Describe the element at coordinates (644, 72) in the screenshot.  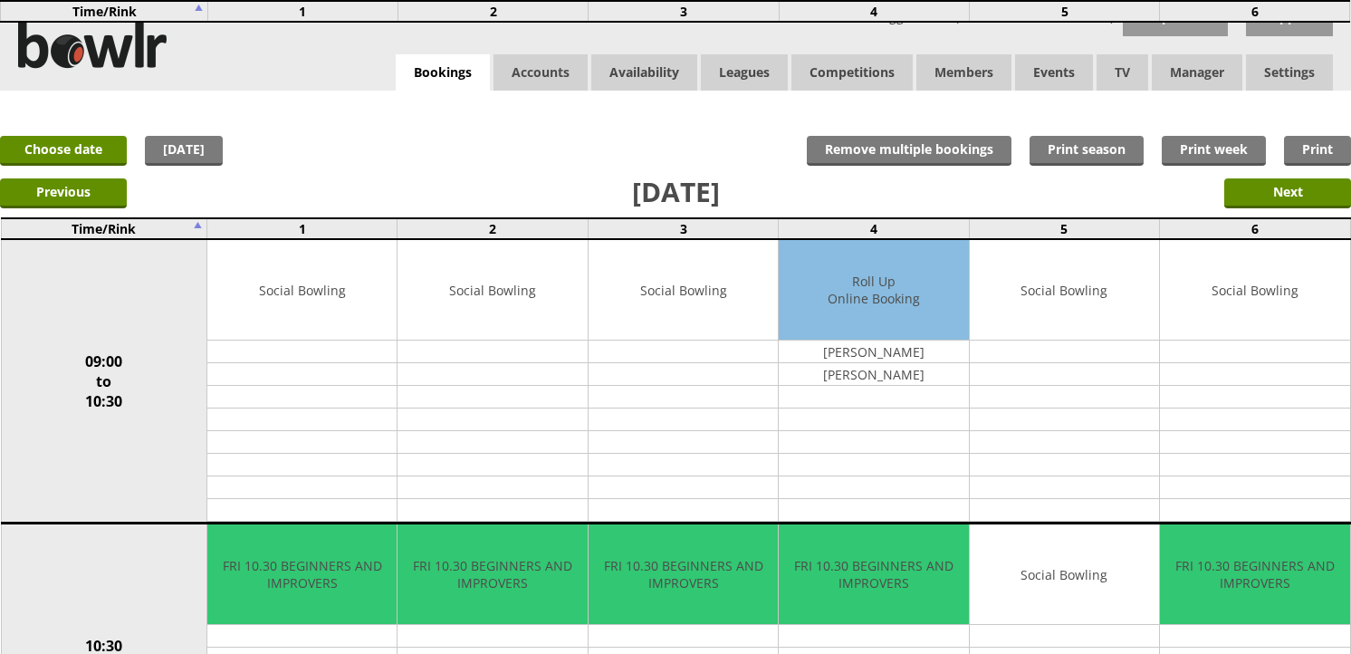
I see `a: Availability` at that location.